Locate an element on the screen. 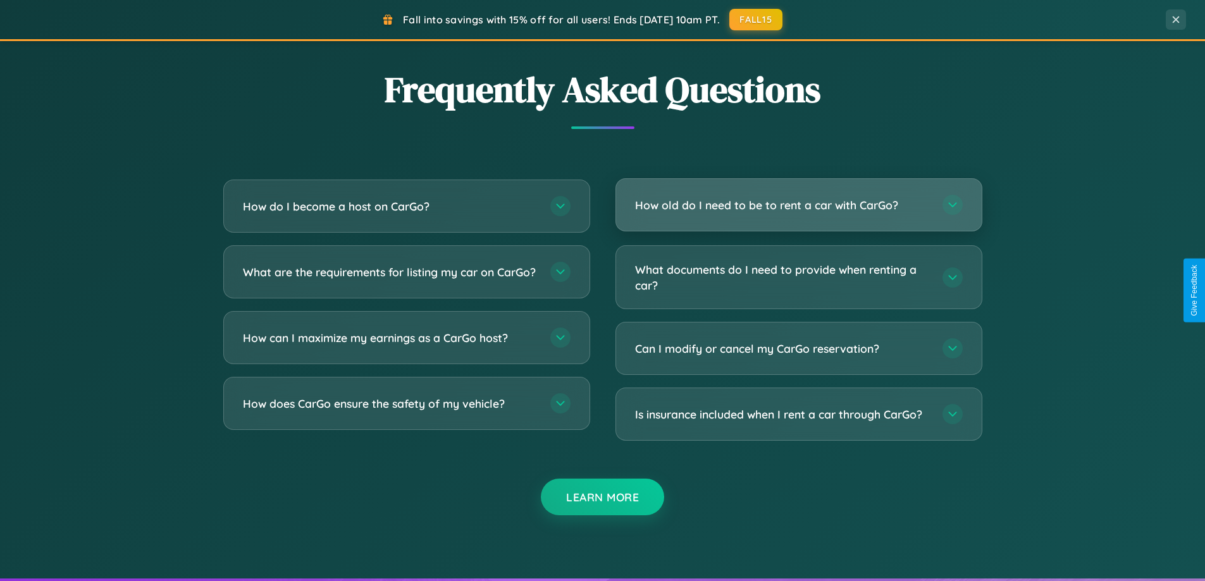  h3: How do I become a host on CarGo? is located at coordinates (390, 206).